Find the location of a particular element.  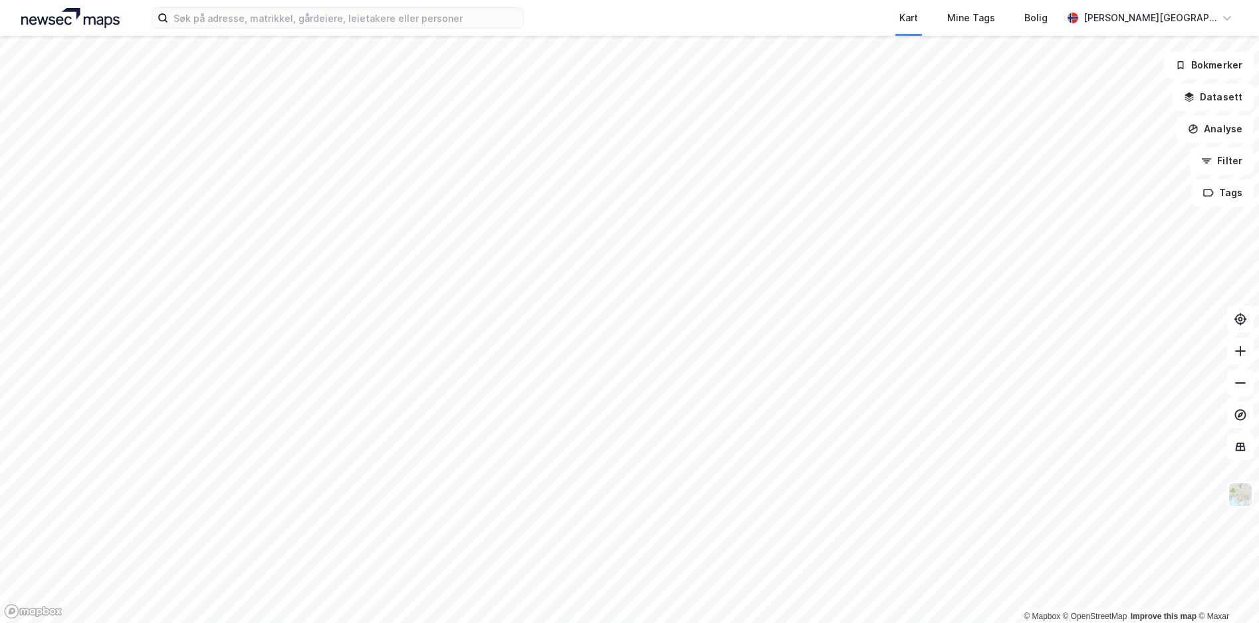

div: Bolig is located at coordinates (1036, 18).